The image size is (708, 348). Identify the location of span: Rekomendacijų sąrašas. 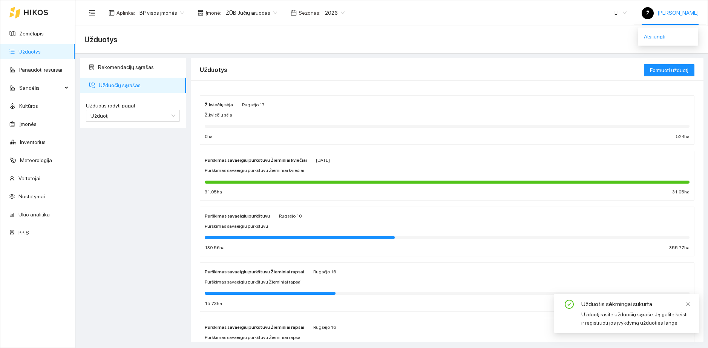
(139, 67).